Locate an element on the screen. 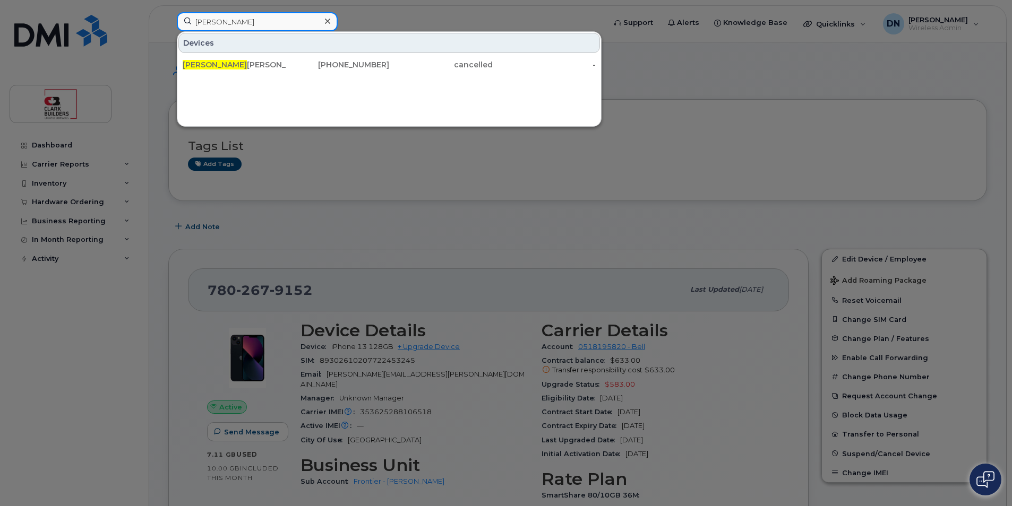  div: cancelled is located at coordinates (441, 65).